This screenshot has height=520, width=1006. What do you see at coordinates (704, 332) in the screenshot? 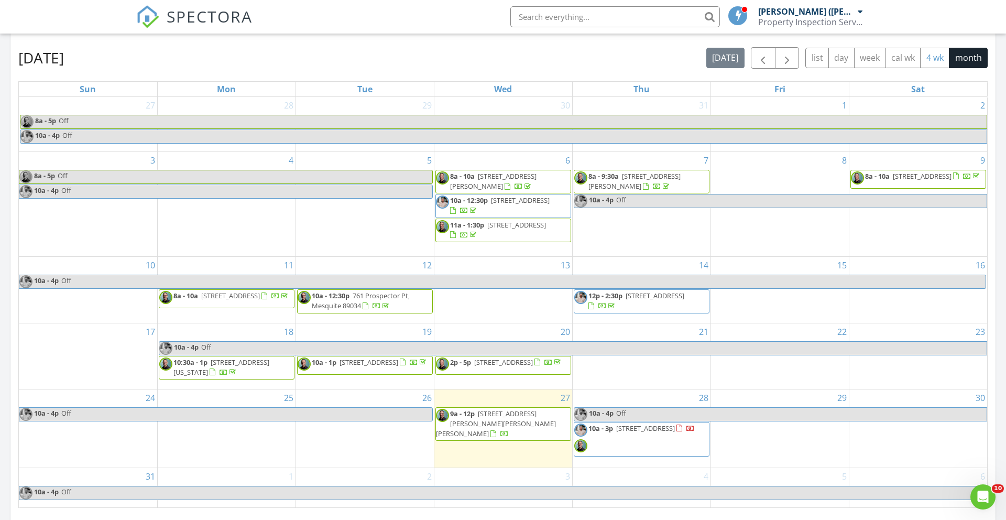
I see `a: Go to August 21, 2025` at bounding box center [704, 332].